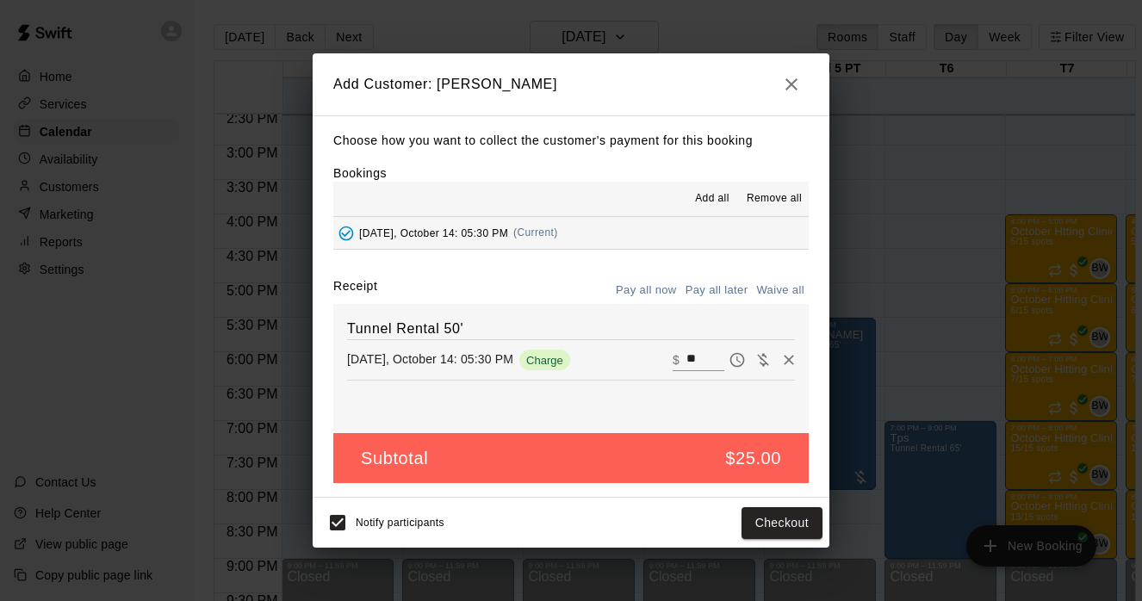  I want to click on h5: Subtotal, so click(394, 458).